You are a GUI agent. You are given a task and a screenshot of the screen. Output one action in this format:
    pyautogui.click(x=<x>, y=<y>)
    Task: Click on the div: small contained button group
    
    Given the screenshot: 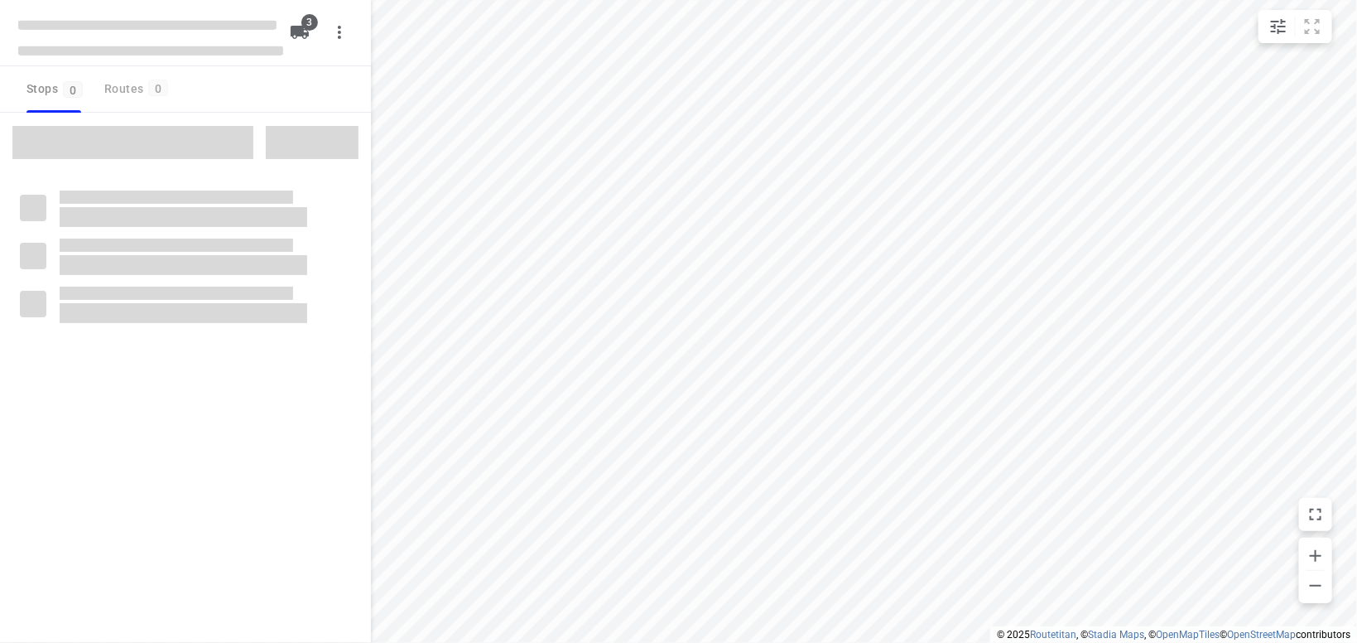 What is the action you would take?
    pyautogui.click(x=1295, y=27)
    